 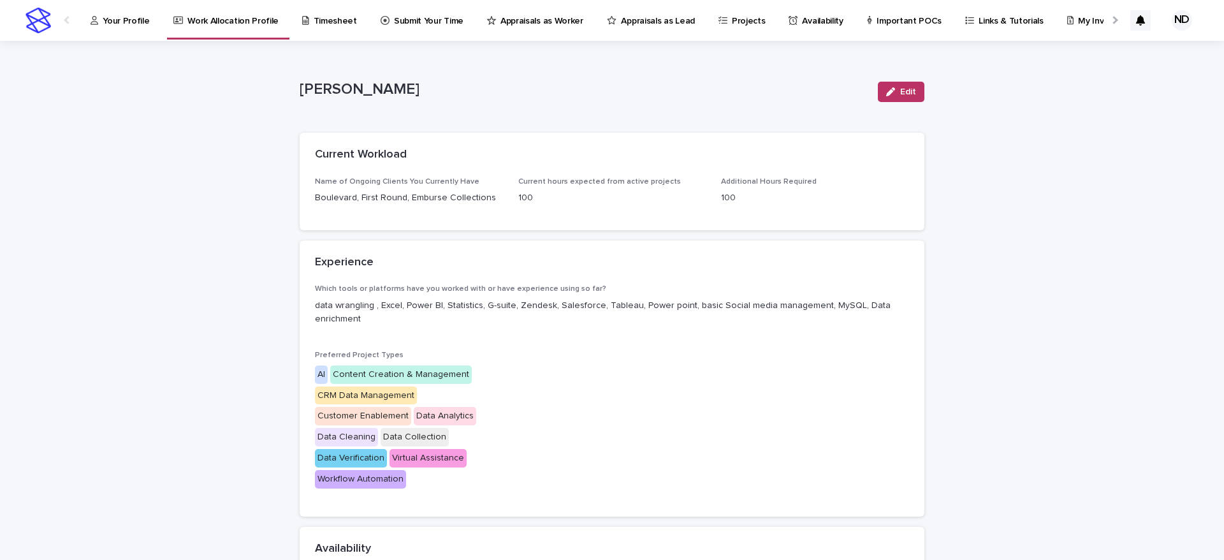 I want to click on h2: Experience, so click(x=344, y=263).